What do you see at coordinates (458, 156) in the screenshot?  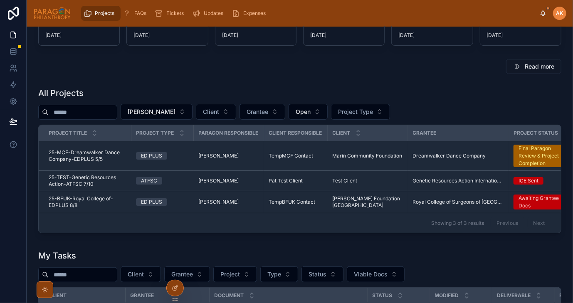 I see `a: Dreamwalker Dance Company` at bounding box center [458, 156].